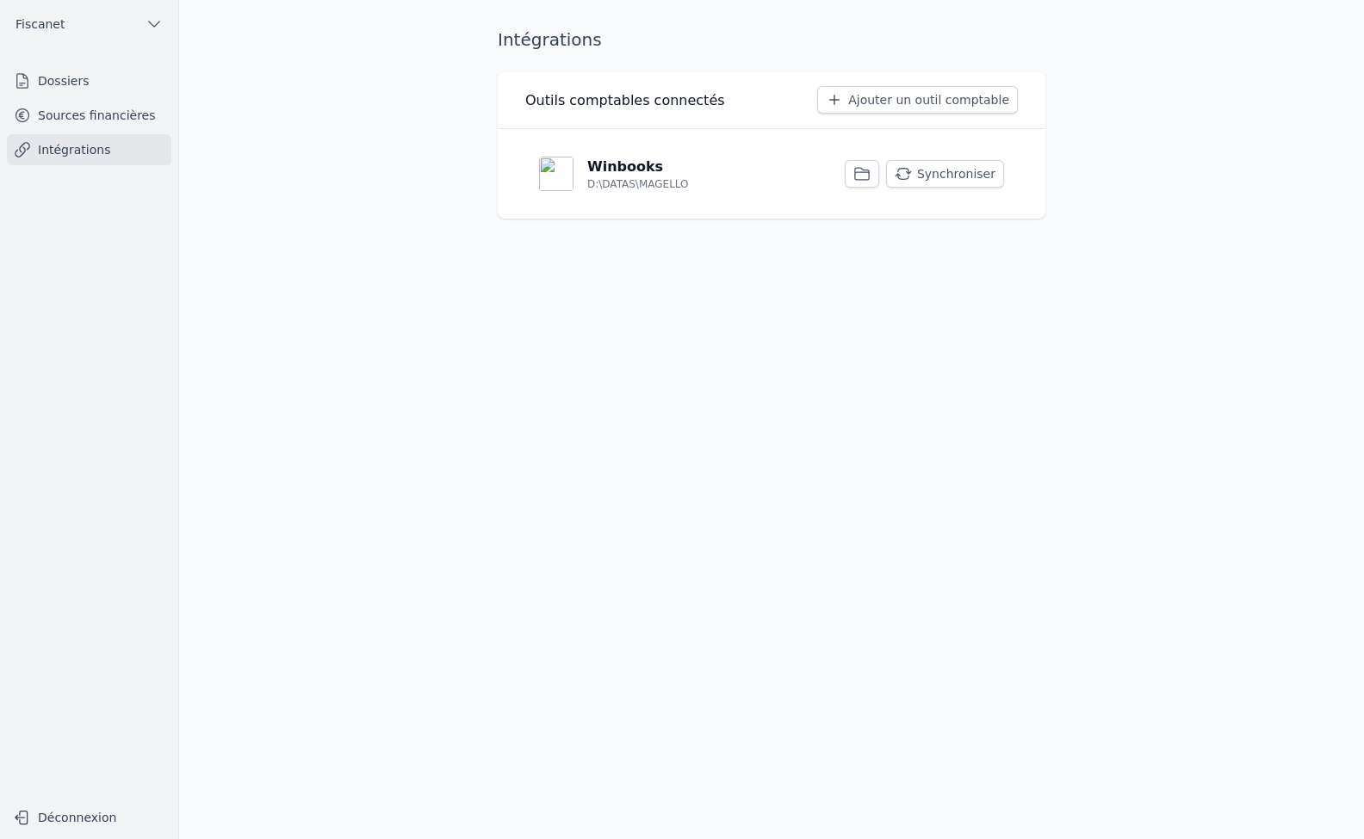 The image size is (1364, 839). I want to click on button: Déconnexion, so click(89, 818).